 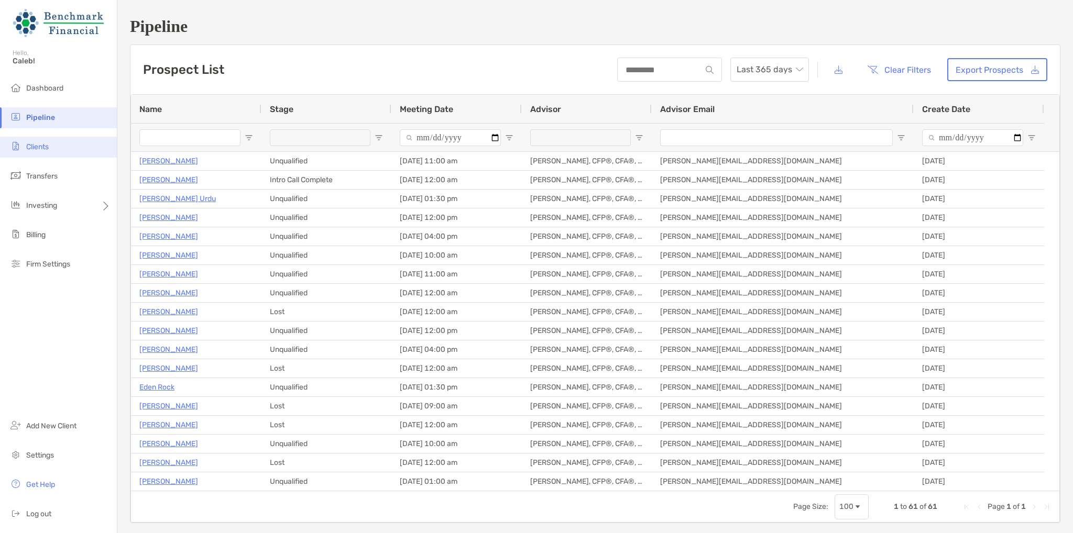 I want to click on div: Last Page, so click(x=1047, y=507).